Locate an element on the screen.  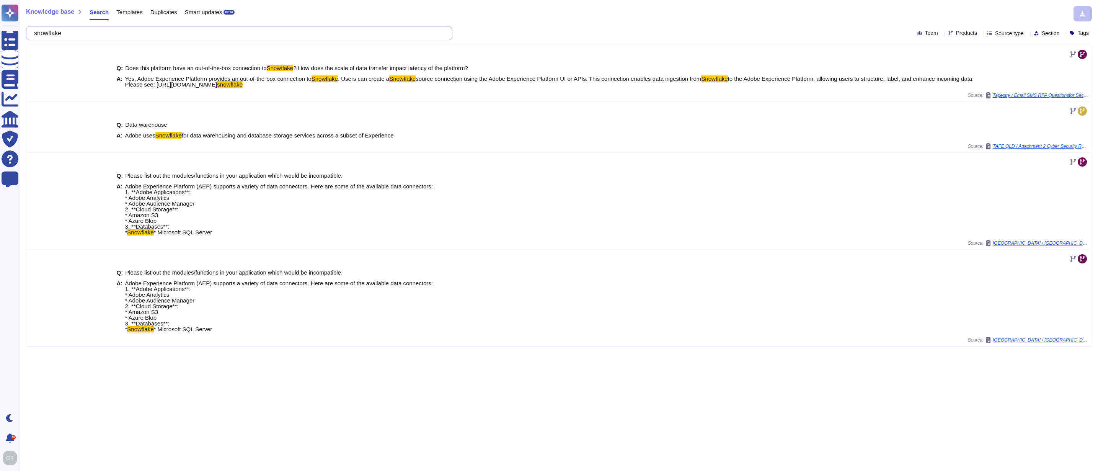
span: Knowledge base is located at coordinates (50, 12).